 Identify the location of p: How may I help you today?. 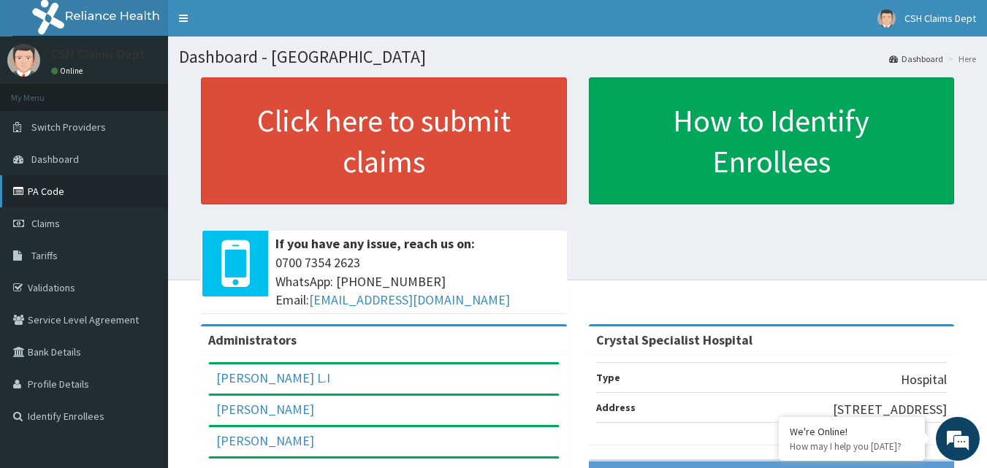
(851, 446).